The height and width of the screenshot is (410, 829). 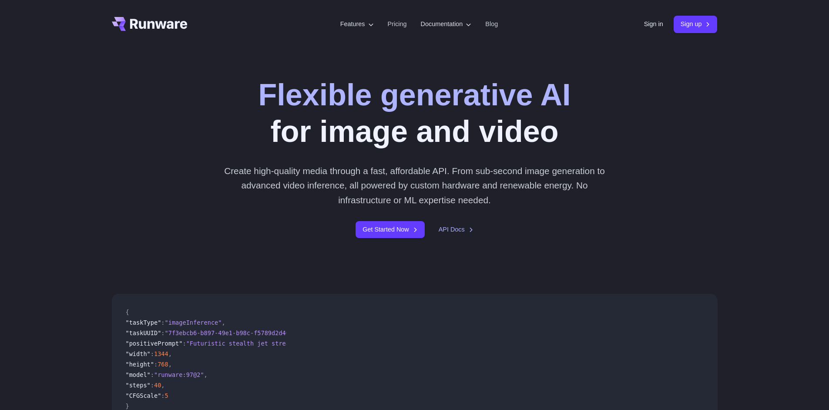 I want to click on span: "7f3ebcb6-b897-49e1-b98c-f5789d2d40d7", so click(x=232, y=333).